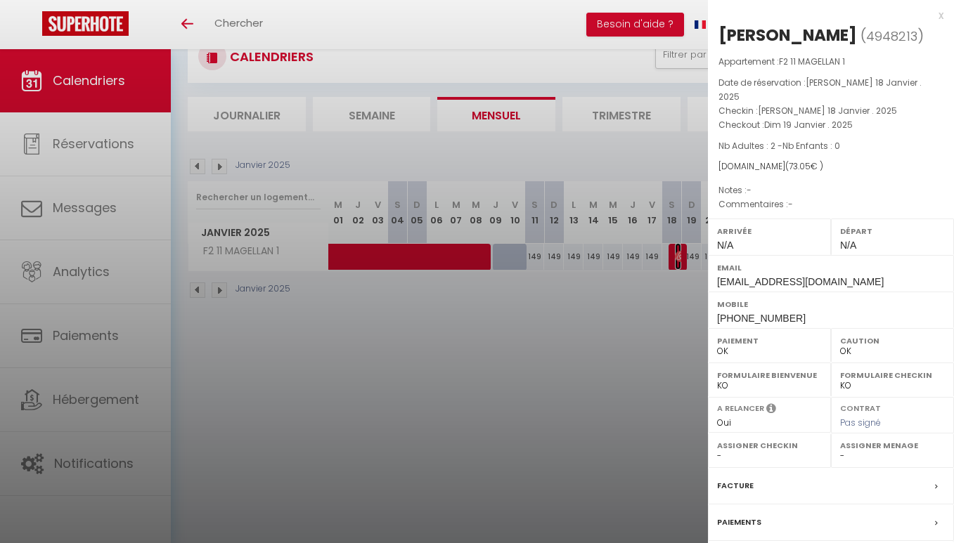 The width and height of the screenshot is (954, 543). I want to click on span: Pas signé, so click(861, 423).